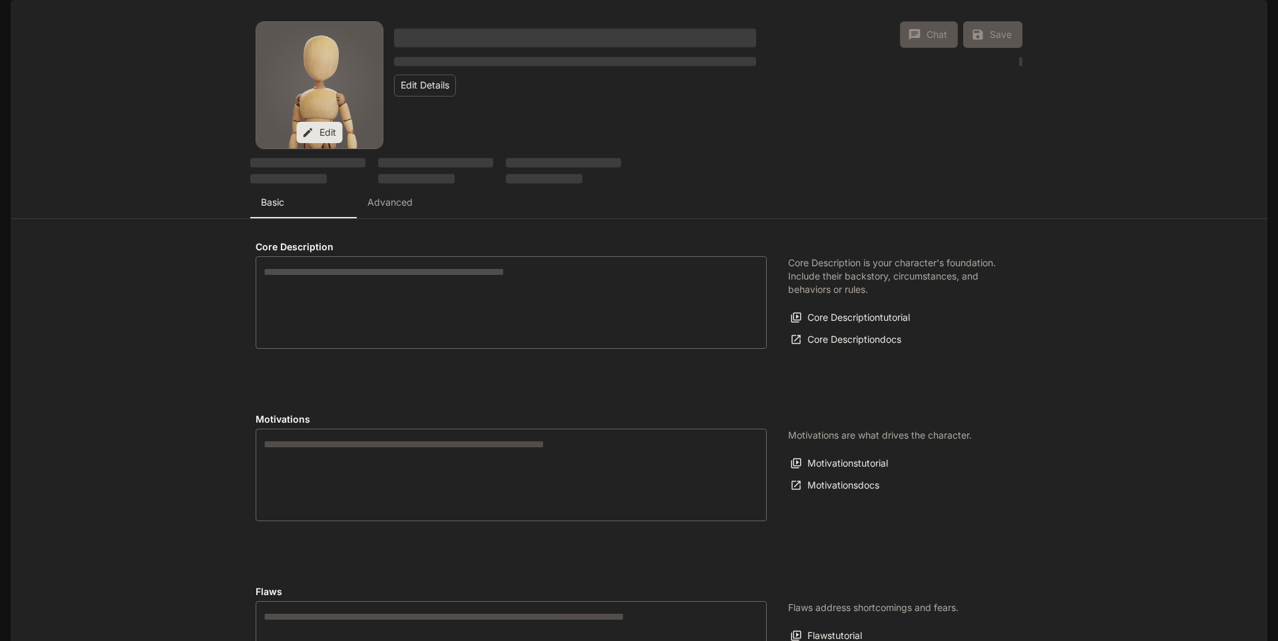 Image resolution: width=1278 pixels, height=641 pixels. I want to click on p: Advanced, so click(390, 202).